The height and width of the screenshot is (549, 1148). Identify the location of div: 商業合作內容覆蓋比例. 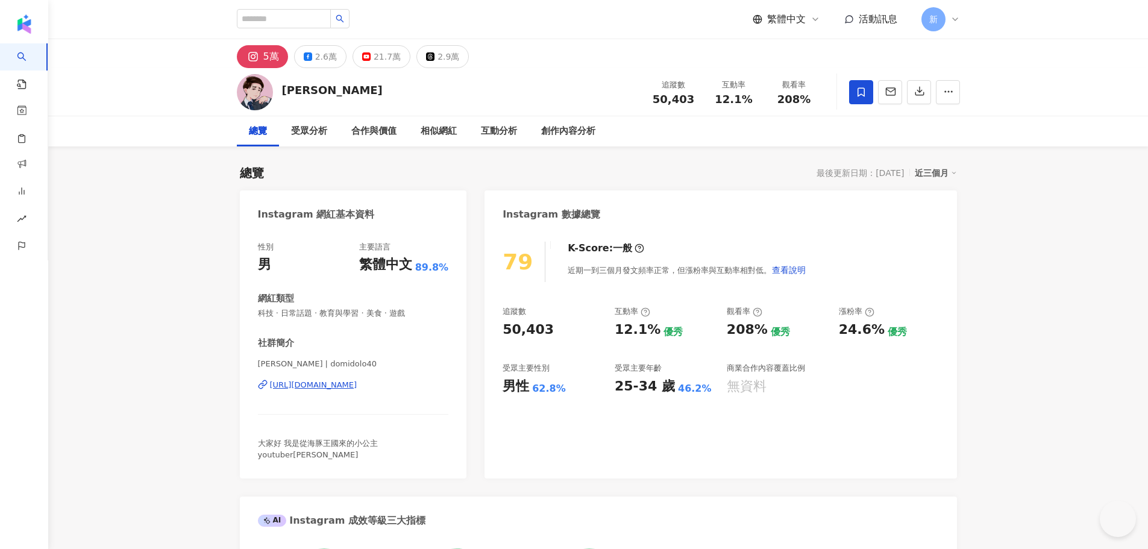
(766, 368).